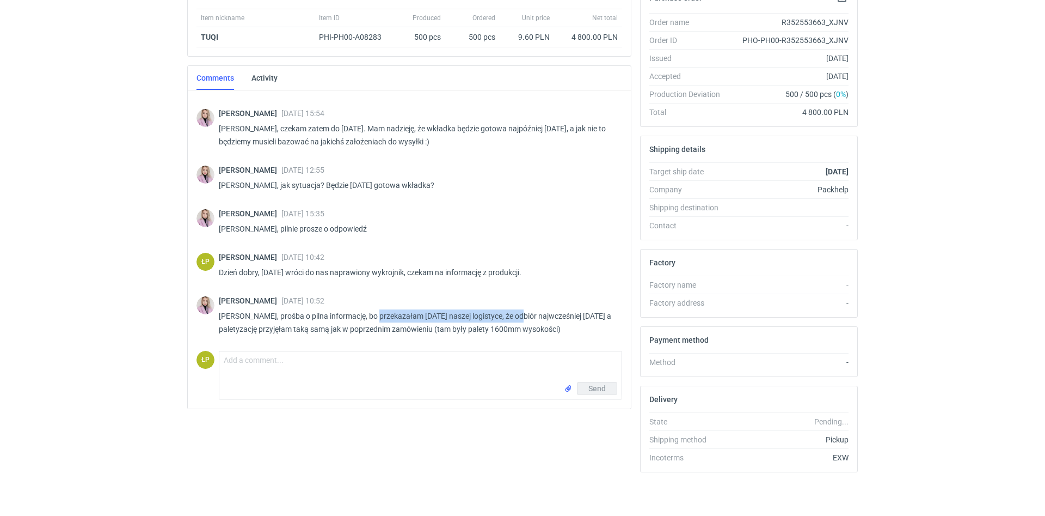  What do you see at coordinates (689, 189) in the screenshot?
I see `div: Company` at bounding box center [689, 189].